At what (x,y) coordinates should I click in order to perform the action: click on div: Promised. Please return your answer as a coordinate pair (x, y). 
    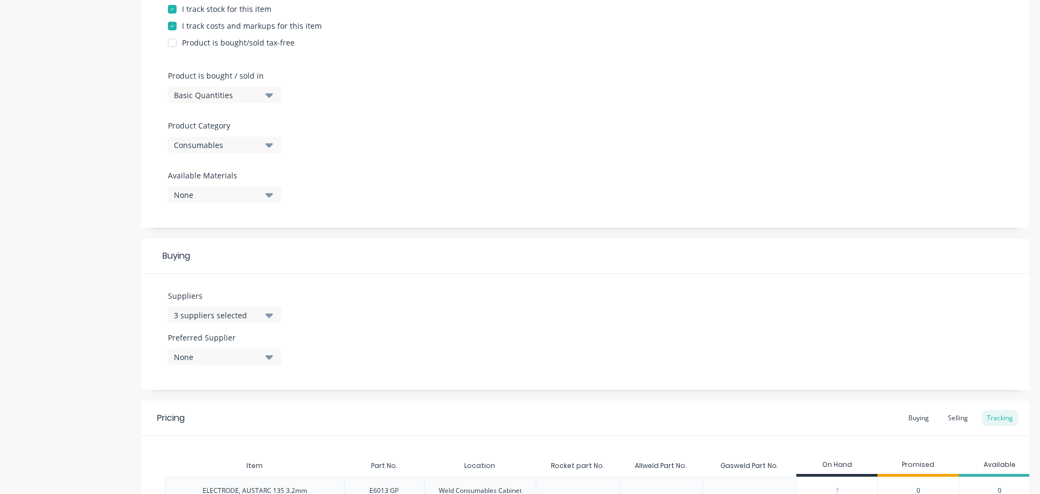
    Looking at the image, I should click on (918, 465).